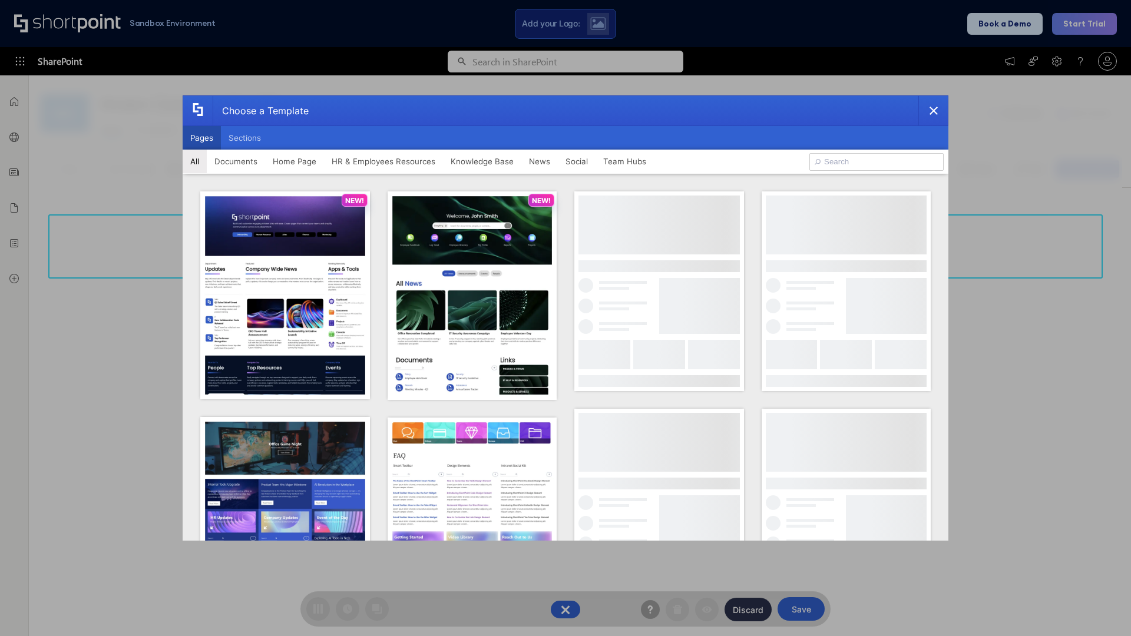 This screenshot has width=1131, height=636. I want to click on div: Choose a Template, so click(260, 111).